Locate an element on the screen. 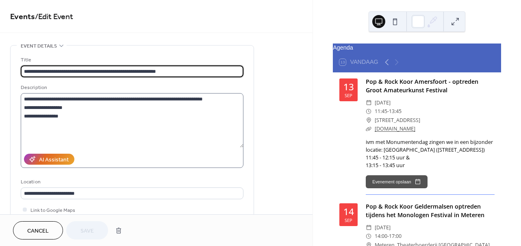 Image resolution: width=521 pixels, height=246 pixels. div: Pop & Rock Koor Geldermalsen optreden tijdens het Monologen Festival in Meteren is located at coordinates (430, 210).